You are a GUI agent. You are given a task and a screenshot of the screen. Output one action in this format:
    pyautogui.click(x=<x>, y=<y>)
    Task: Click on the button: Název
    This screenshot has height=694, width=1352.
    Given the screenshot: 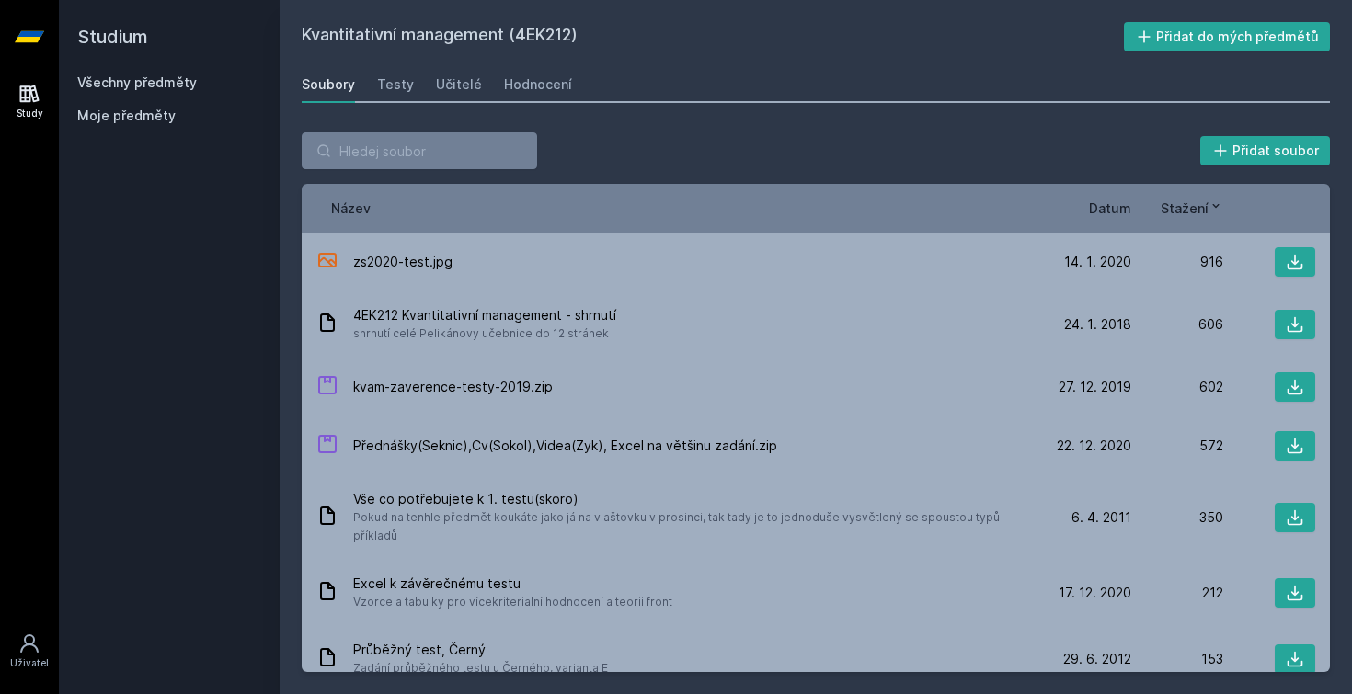 What is the action you would take?
    pyautogui.click(x=350, y=208)
    